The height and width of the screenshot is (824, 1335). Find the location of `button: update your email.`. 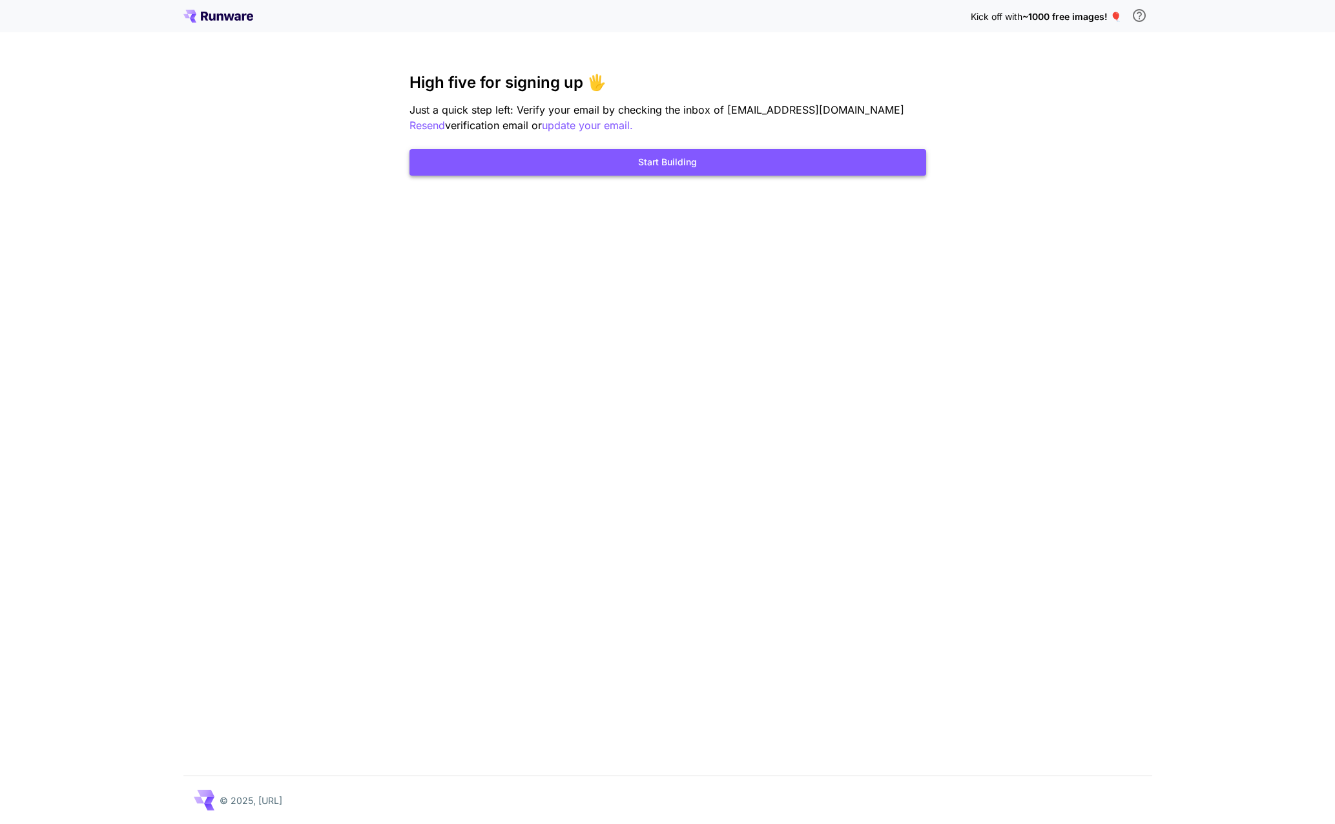

button: update your email. is located at coordinates (587, 125).